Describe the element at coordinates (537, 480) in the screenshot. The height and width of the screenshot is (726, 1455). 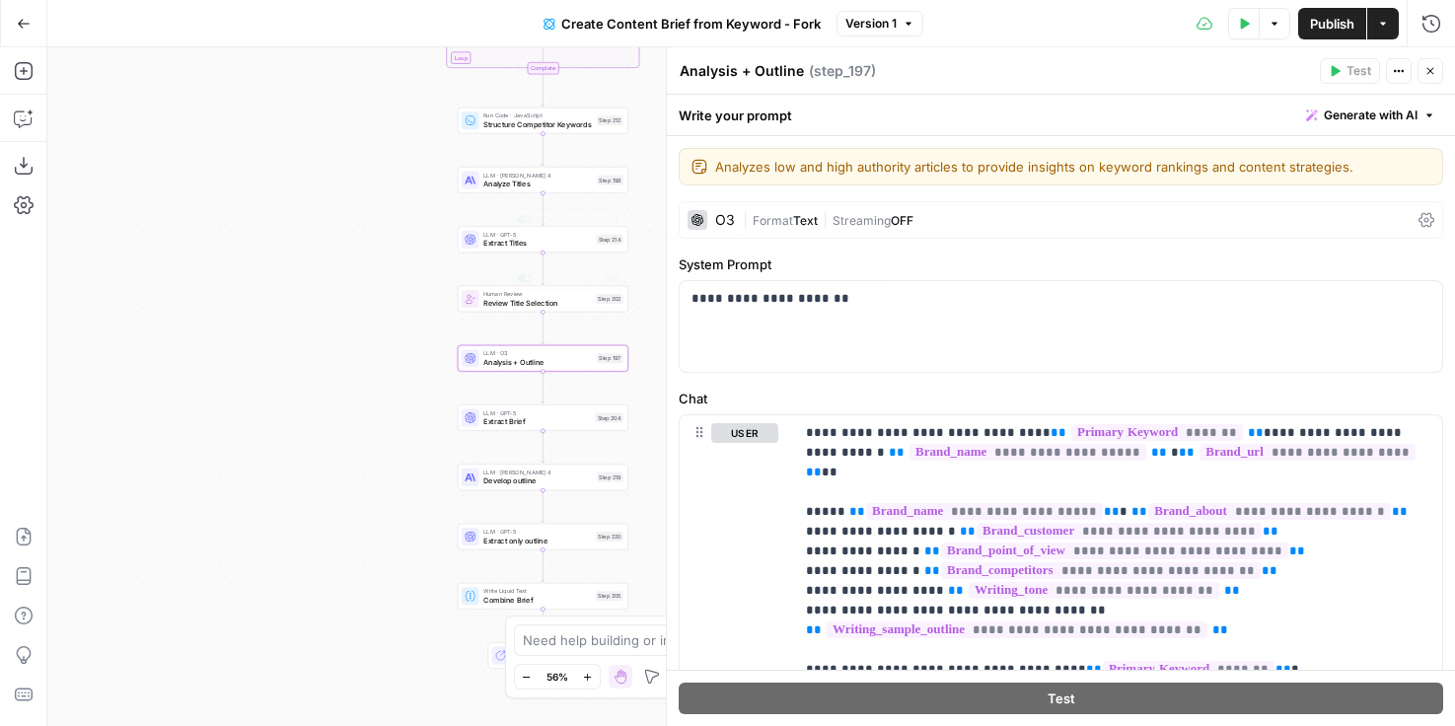
I see `span: Develop outline` at that location.